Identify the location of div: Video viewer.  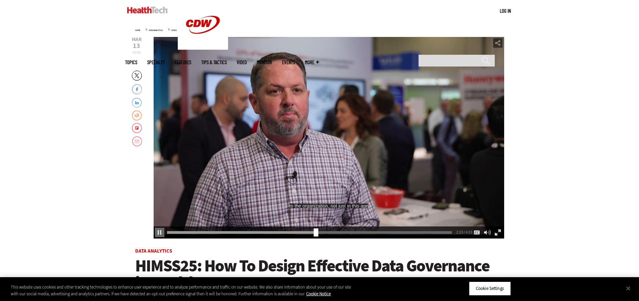
(329, 138).